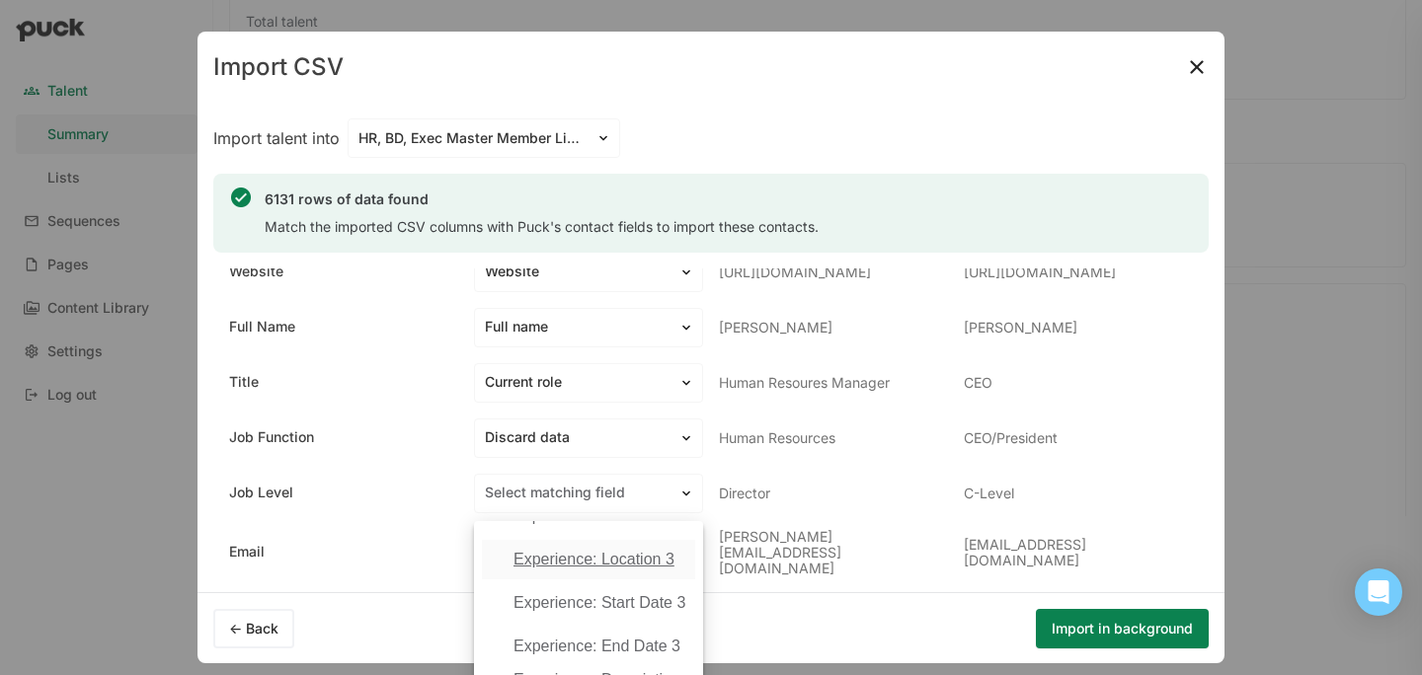  I want to click on div: Title, so click(344, 382).